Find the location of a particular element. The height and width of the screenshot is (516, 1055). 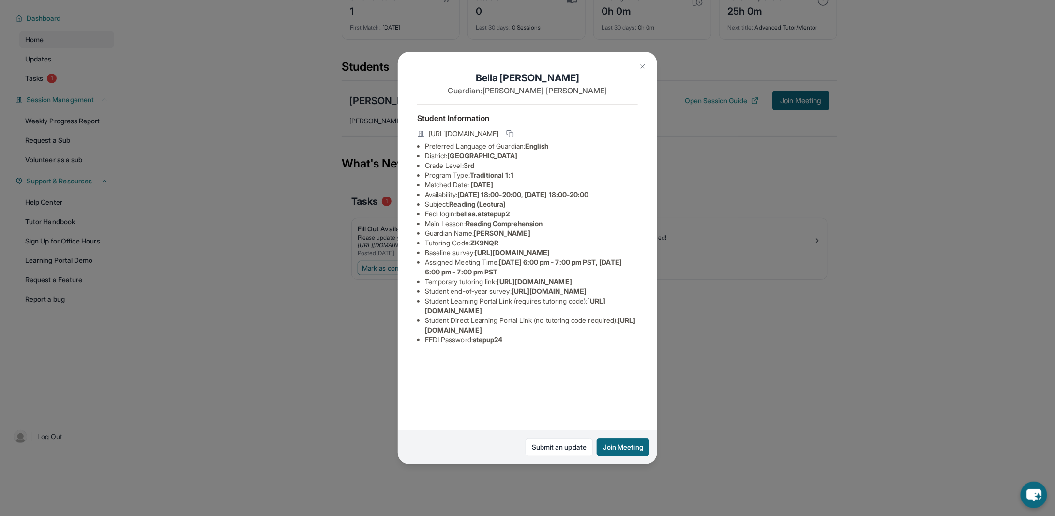

li: Student end-of-year survey : is located at coordinates (531, 291).